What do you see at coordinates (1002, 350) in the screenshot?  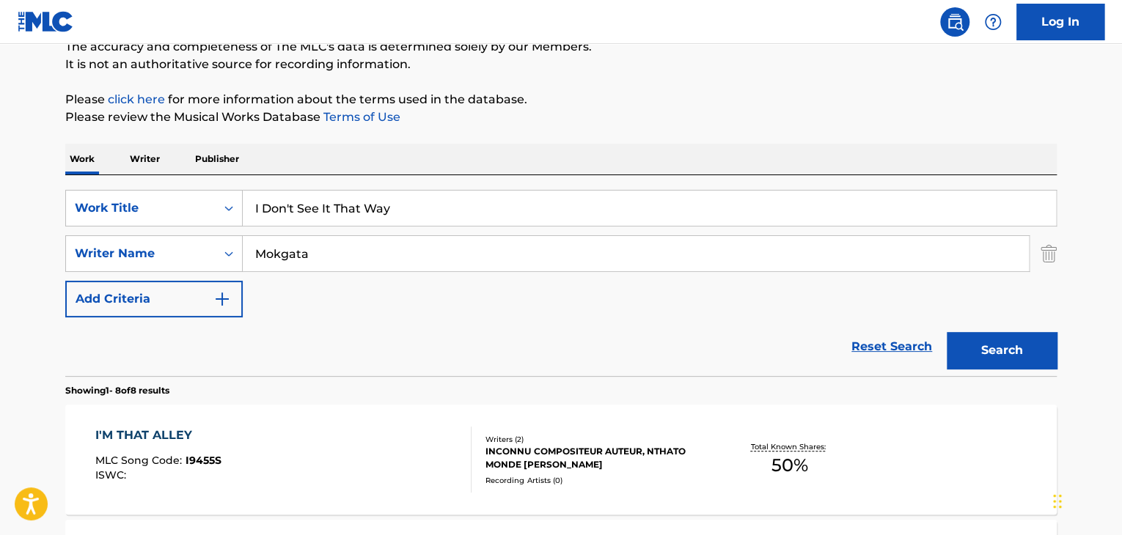 I see `button: Search` at bounding box center [1002, 350].